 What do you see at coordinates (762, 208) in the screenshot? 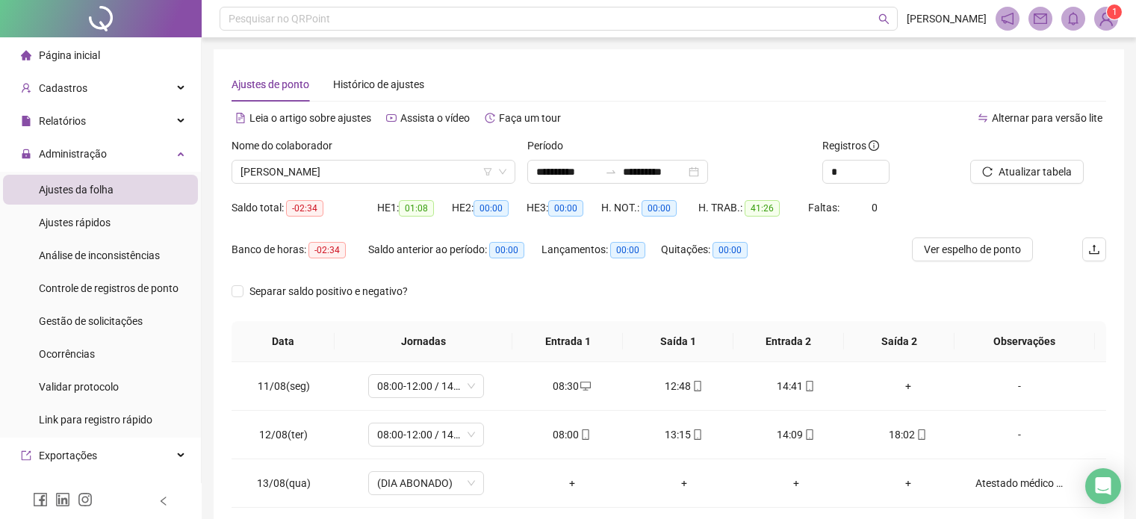
I see `span: 41:26` at bounding box center [762, 208].